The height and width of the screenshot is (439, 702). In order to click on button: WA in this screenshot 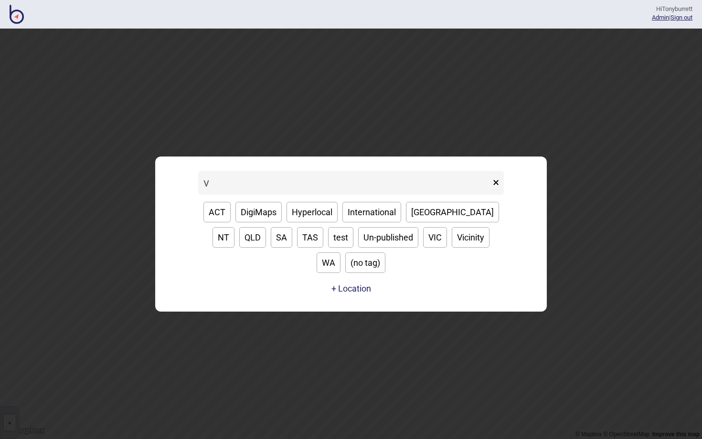, I will do `click(328, 263)`.